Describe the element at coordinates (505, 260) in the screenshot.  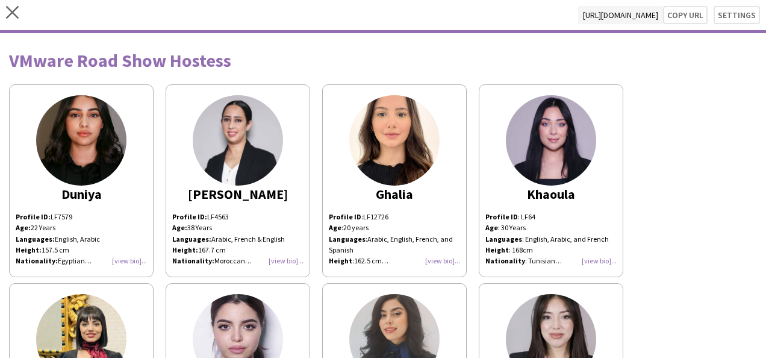
I see `b: Nationality` at that location.